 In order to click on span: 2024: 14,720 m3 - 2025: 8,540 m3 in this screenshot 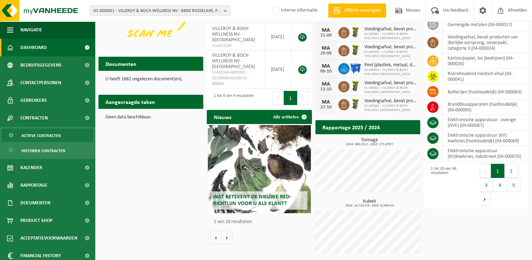, I will do `click(370, 206)`.